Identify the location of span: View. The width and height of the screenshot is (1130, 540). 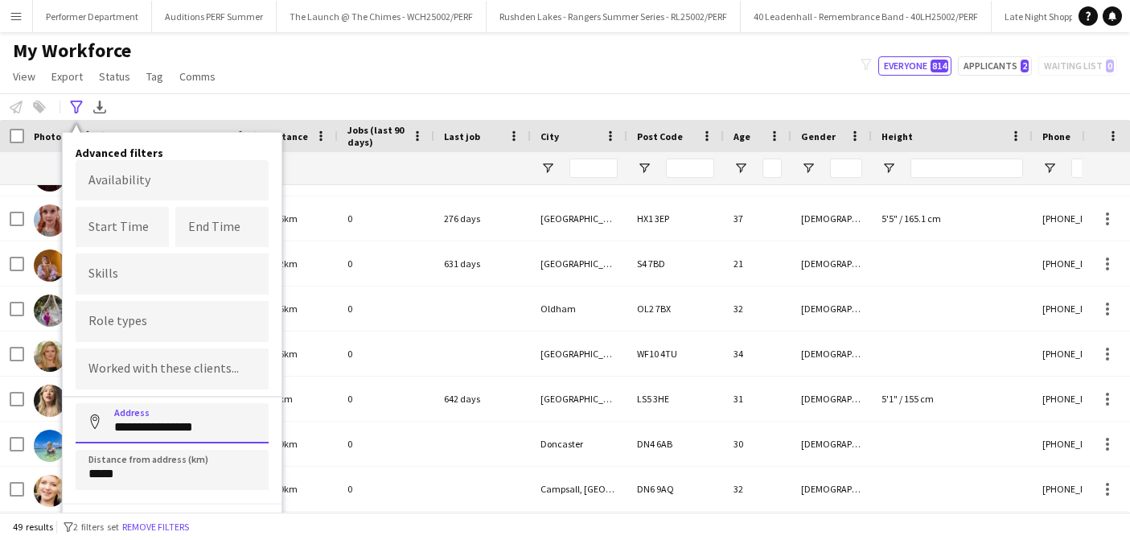
(24, 76).